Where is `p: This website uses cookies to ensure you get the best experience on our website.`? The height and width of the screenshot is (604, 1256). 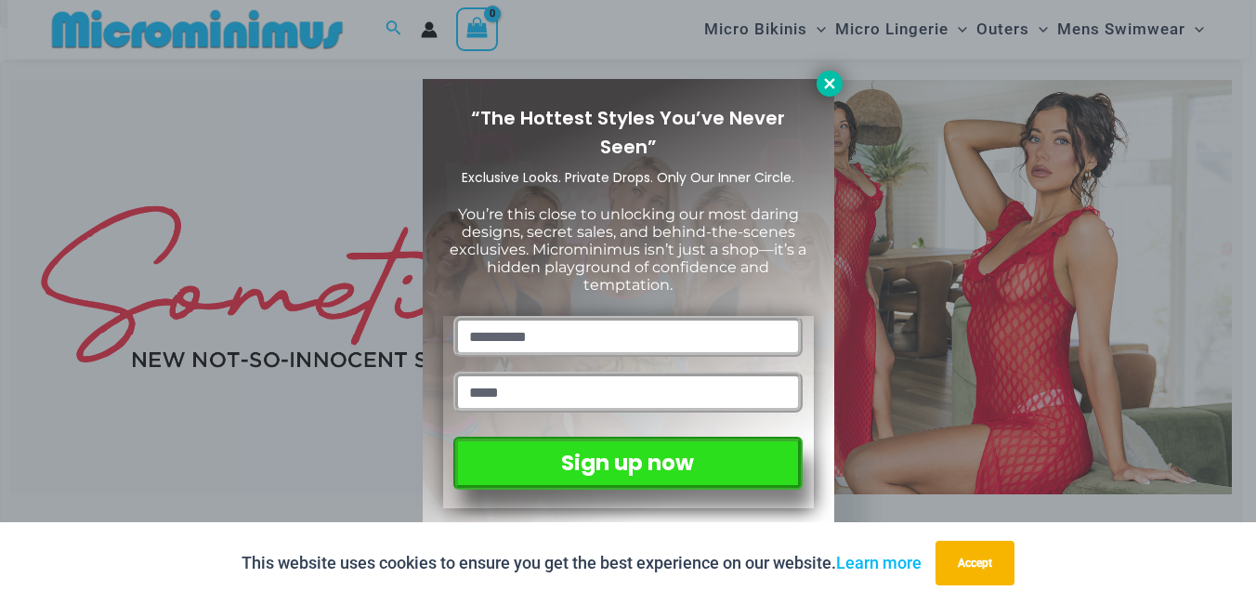 p: This website uses cookies to ensure you get the best experience on our website. is located at coordinates (582, 563).